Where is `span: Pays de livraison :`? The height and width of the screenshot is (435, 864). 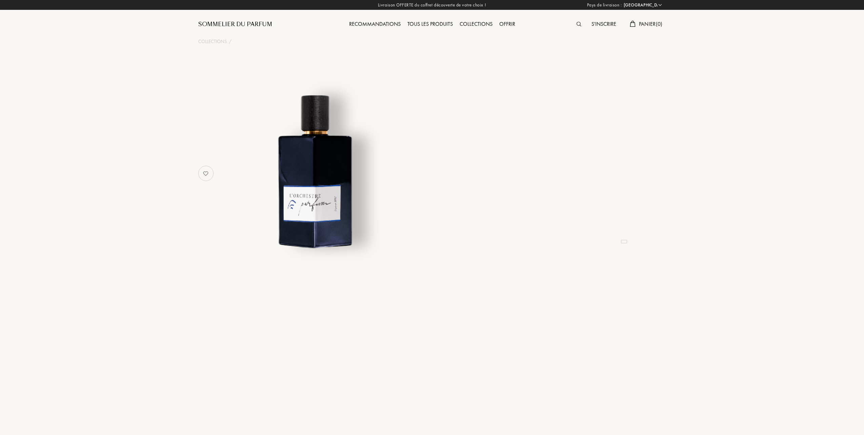
span: Pays de livraison : is located at coordinates (605, 5).